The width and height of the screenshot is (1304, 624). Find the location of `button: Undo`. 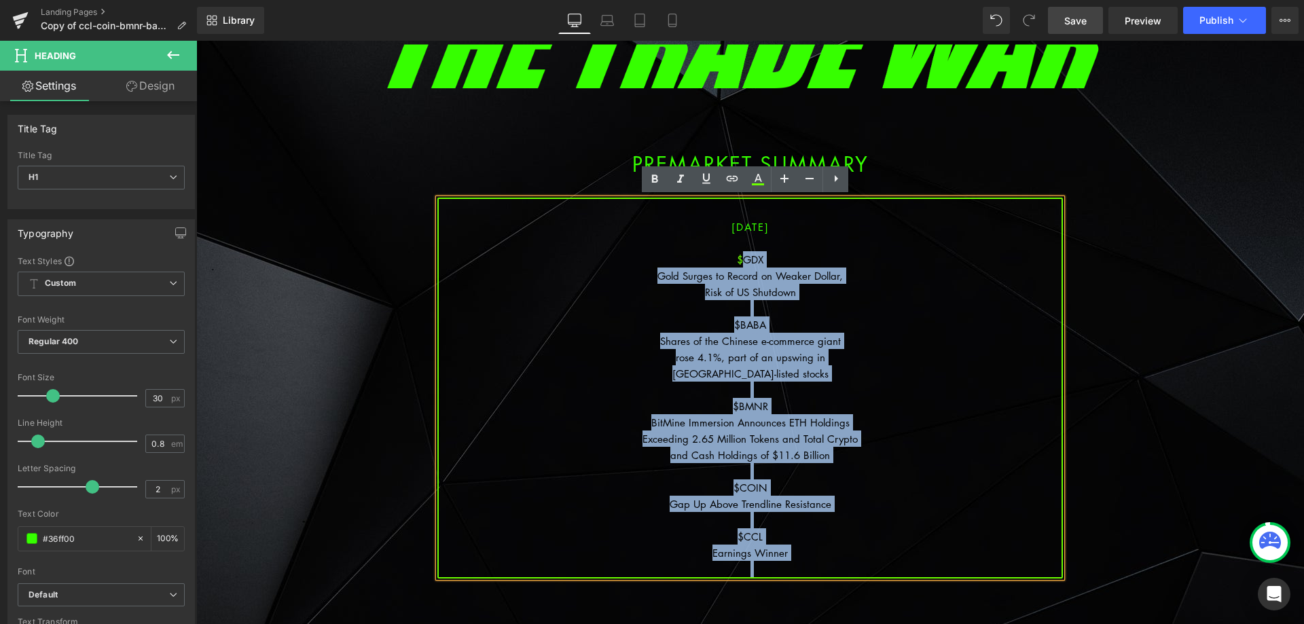

button: Undo is located at coordinates (996, 20).